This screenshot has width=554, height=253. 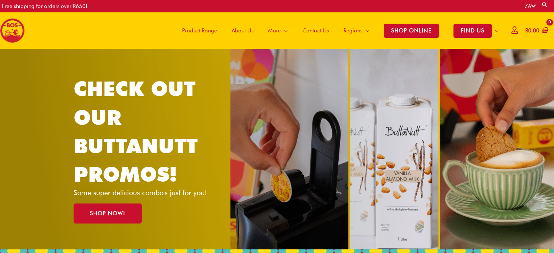 I want to click on span: R, so click(x=527, y=31).